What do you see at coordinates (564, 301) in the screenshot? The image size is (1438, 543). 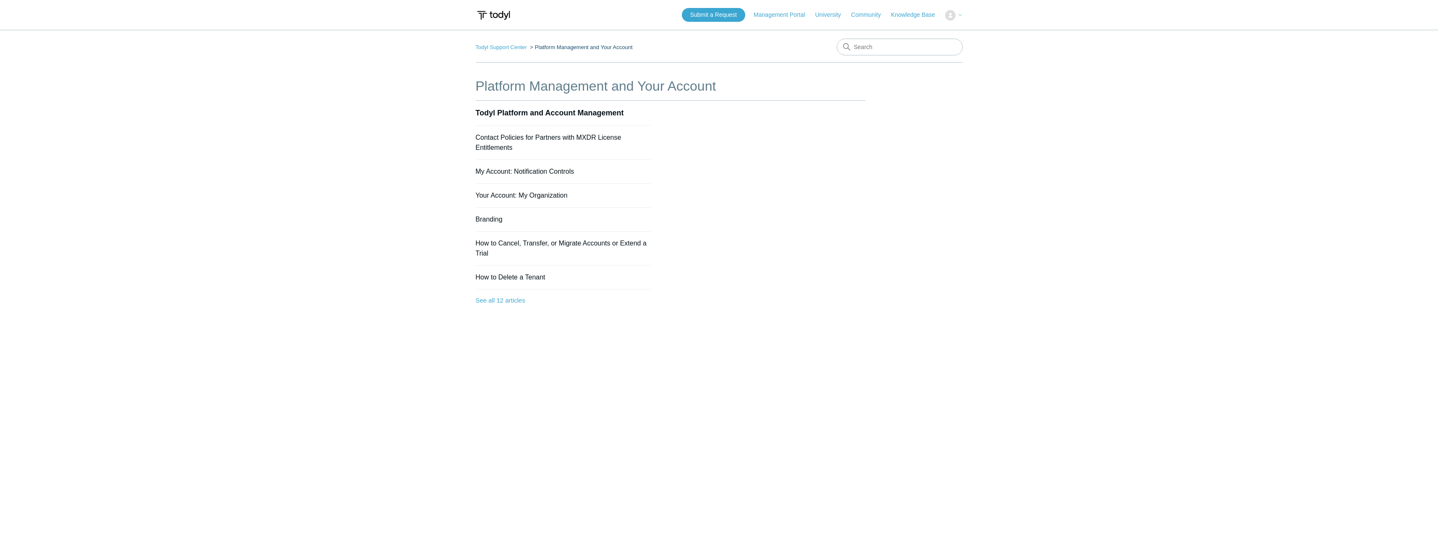 I see `a: See all 12 articles` at bounding box center [564, 301].